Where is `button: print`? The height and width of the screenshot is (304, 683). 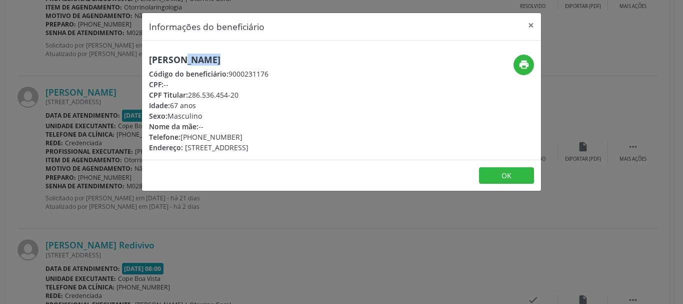 button: print is located at coordinates (524, 65).